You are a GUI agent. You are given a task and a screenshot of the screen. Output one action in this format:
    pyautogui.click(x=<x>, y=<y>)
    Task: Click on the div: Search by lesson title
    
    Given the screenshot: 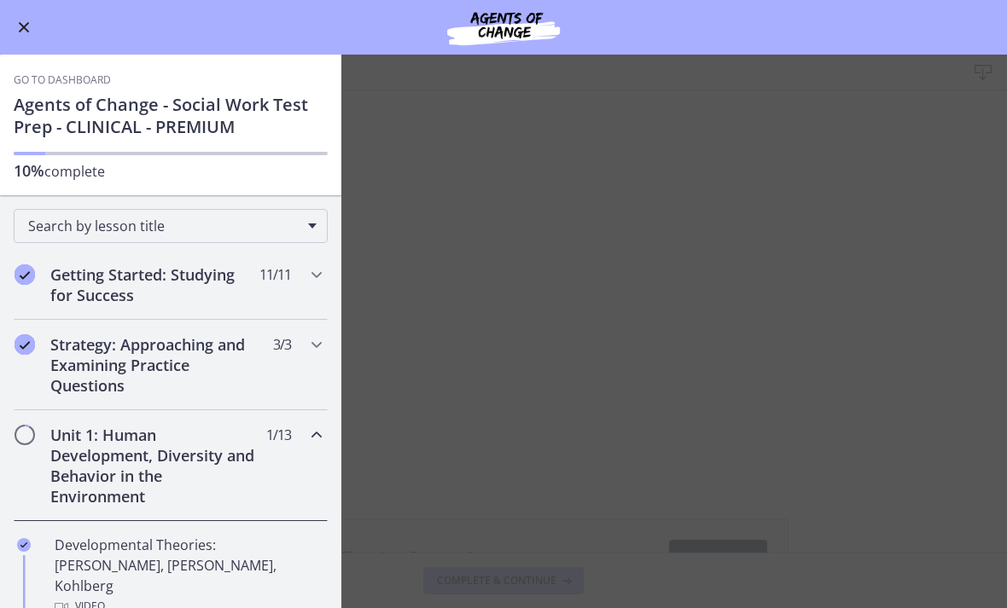 What is the action you would take?
    pyautogui.click(x=171, y=226)
    